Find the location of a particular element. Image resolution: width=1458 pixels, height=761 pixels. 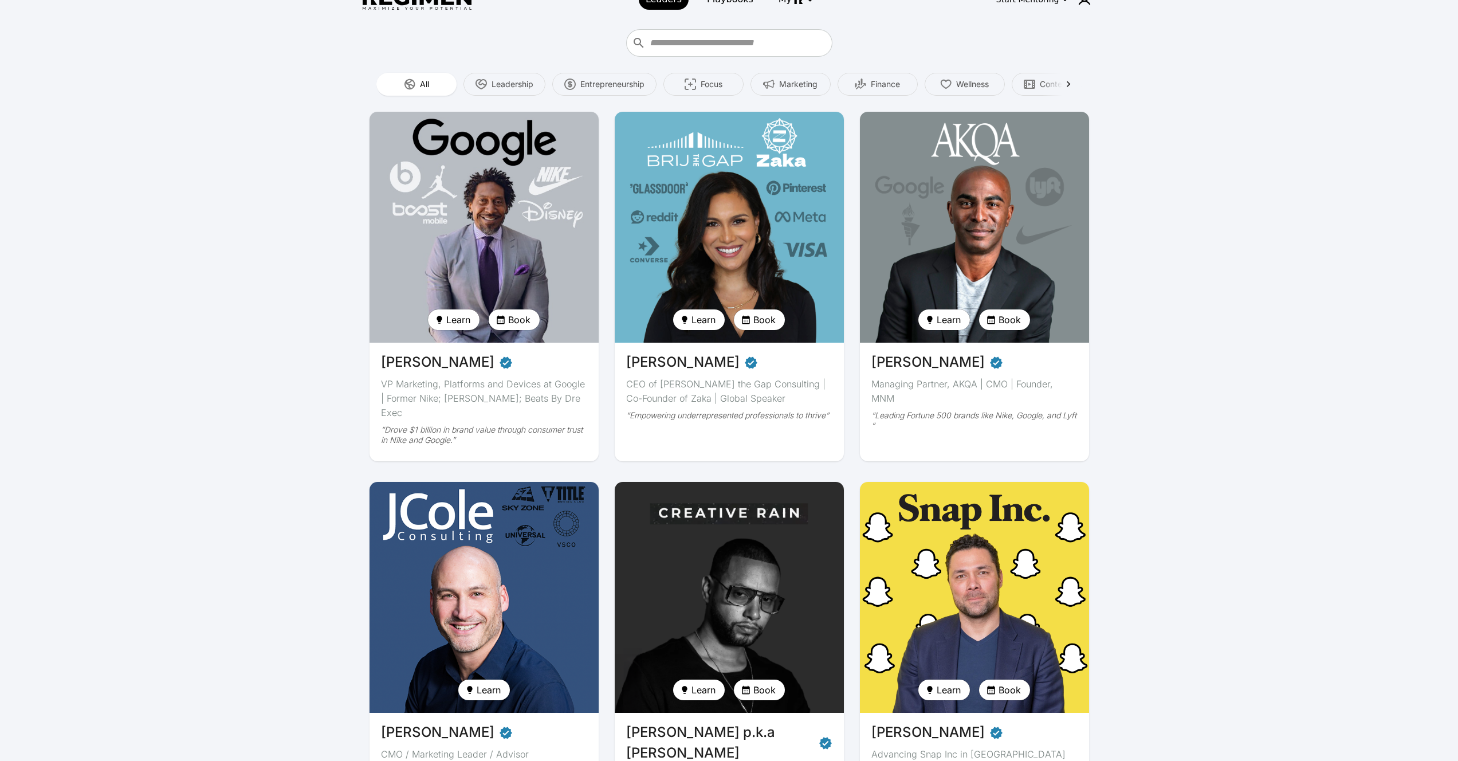

span: Verified partner - Jabari Hearn is located at coordinates (997, 362).